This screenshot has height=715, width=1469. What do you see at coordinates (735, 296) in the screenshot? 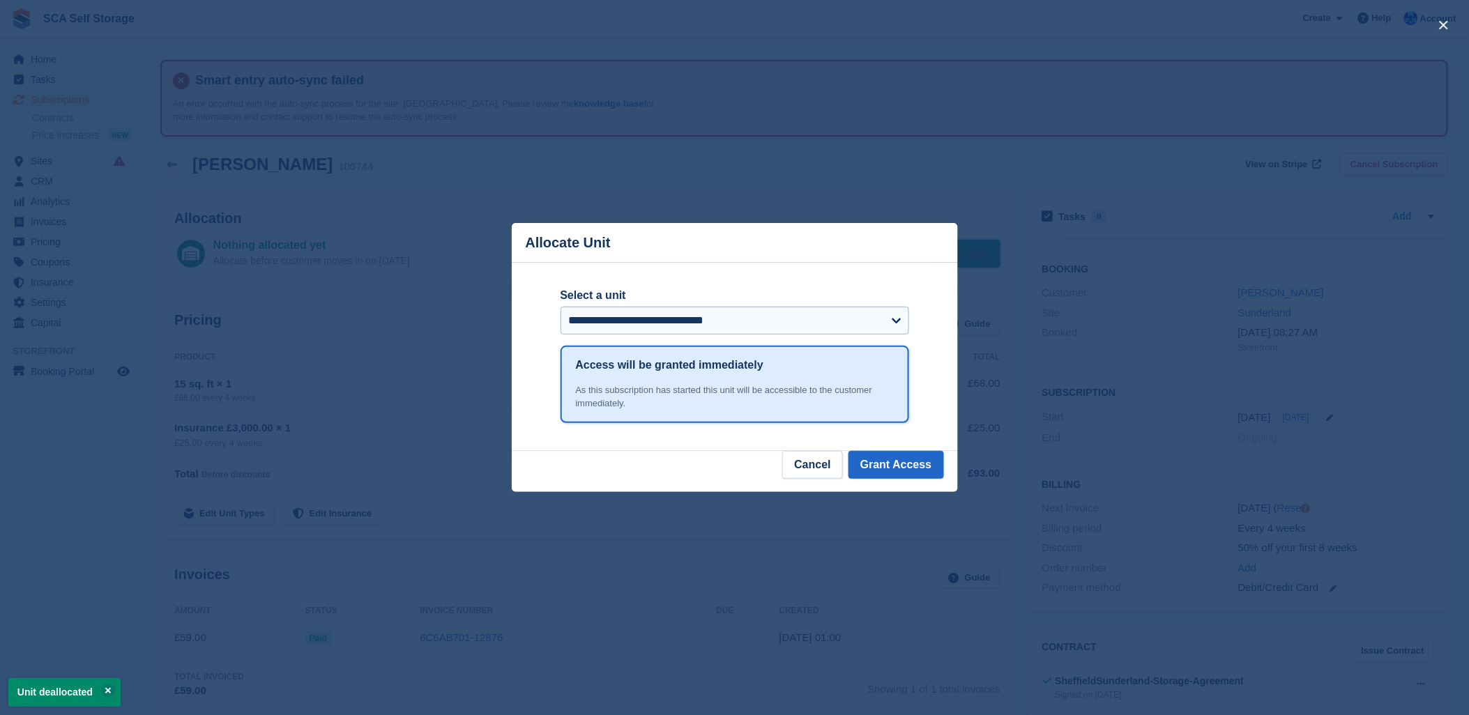
I see `label: Select a unit` at bounding box center [735, 296].